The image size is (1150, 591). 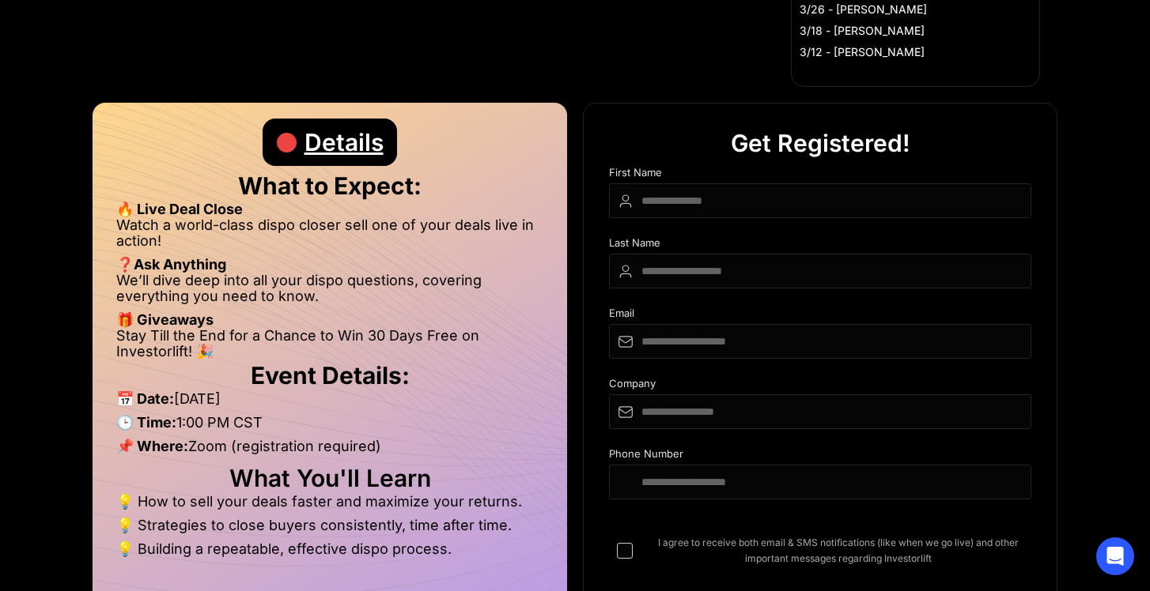 I want to click on div: First Name, so click(x=820, y=175).